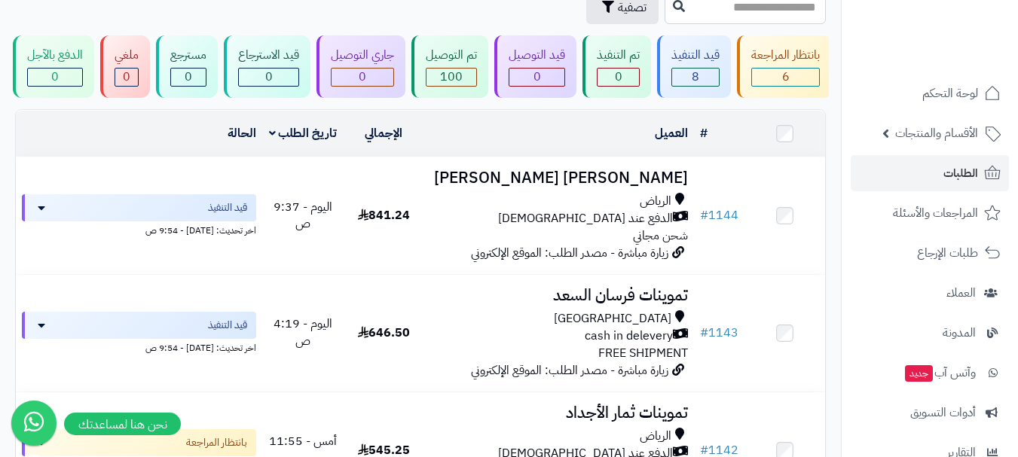 The height and width of the screenshot is (457, 1018). Describe the element at coordinates (929, 373) in the screenshot. I see `a: وآتس آبجديد` at that location.